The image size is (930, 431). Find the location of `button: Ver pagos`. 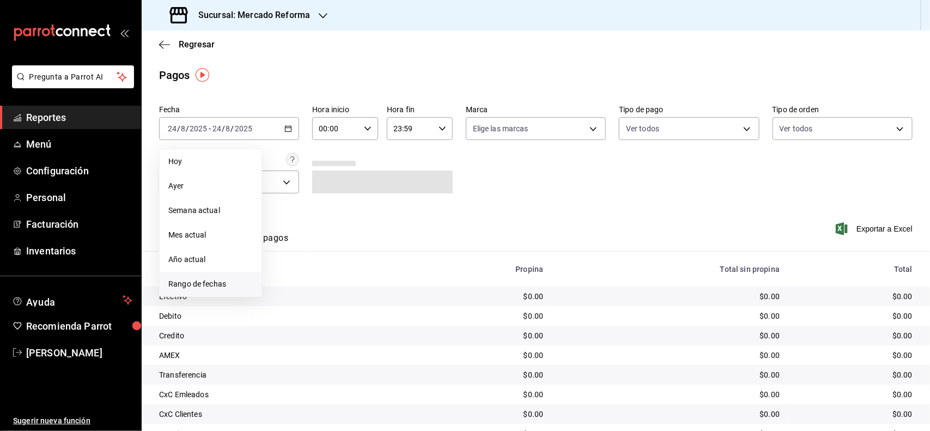

button: Ver pagos is located at coordinates (267, 242).